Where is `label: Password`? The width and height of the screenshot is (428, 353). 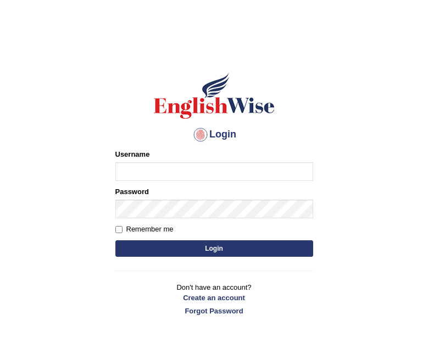
label: Password is located at coordinates (132, 191).